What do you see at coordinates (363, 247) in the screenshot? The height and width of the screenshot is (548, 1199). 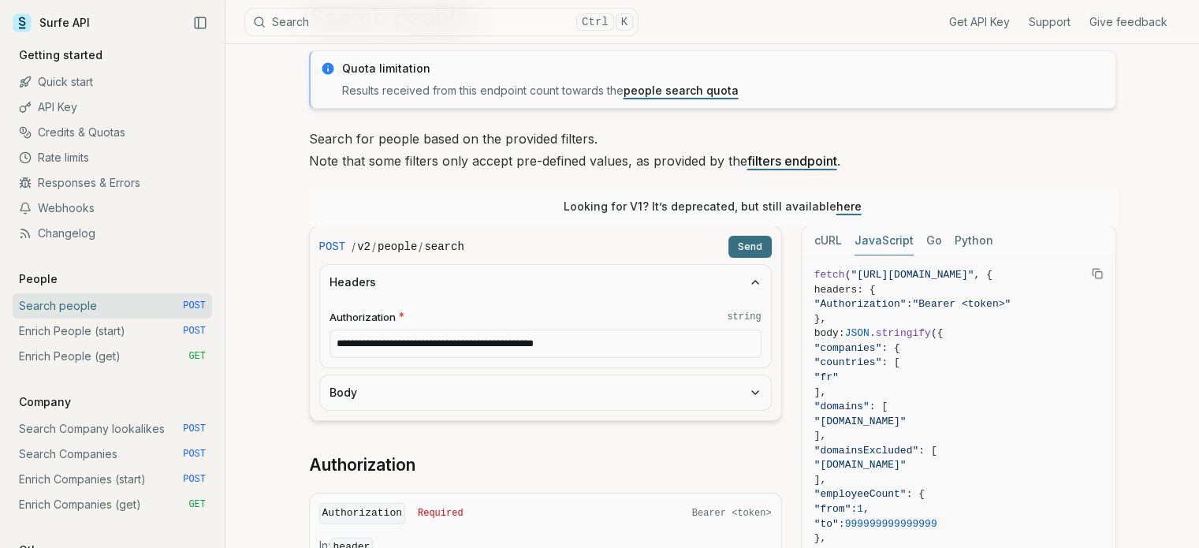 I see `code: v2` at bounding box center [363, 247].